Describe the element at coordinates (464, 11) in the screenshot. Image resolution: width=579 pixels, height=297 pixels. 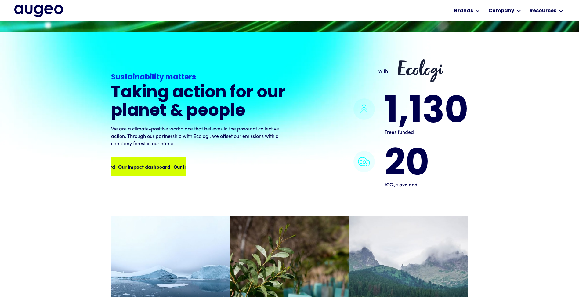
I see `div: Brands` at that location.